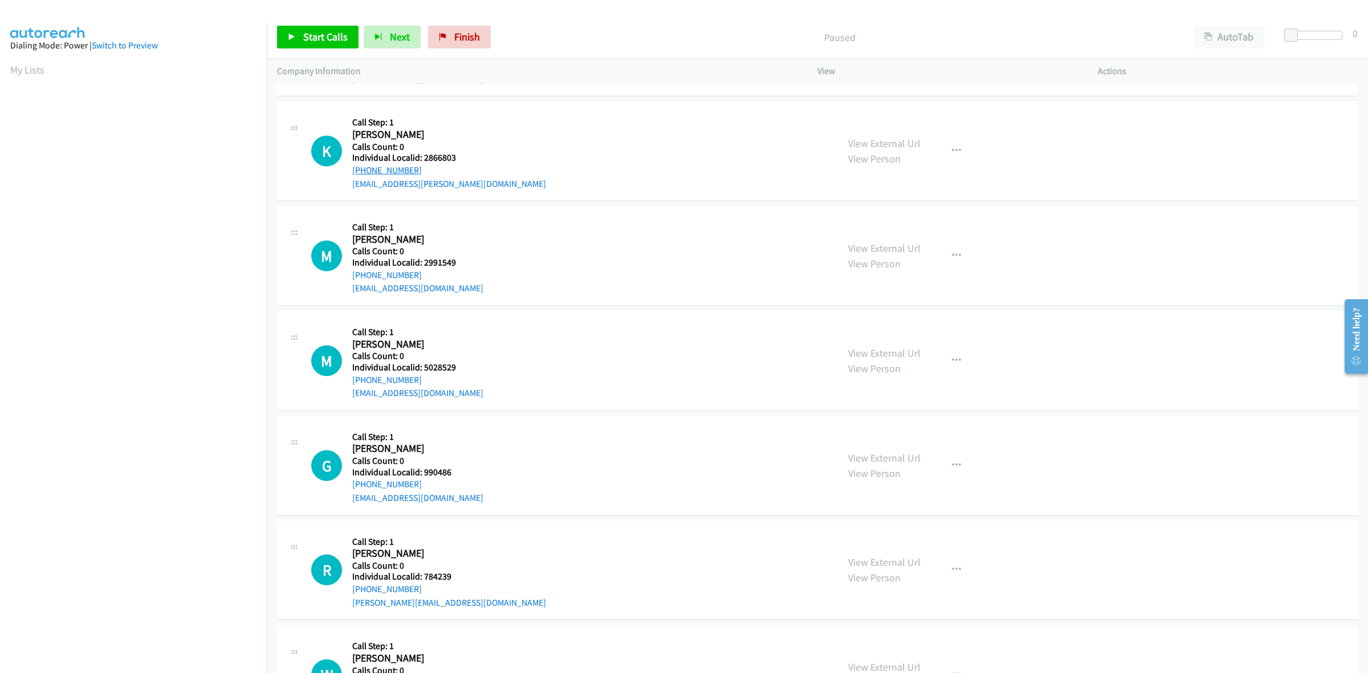  Describe the element at coordinates (449, 158) in the screenshot. I see `h5: Individual Localid: 2866803` at that location.